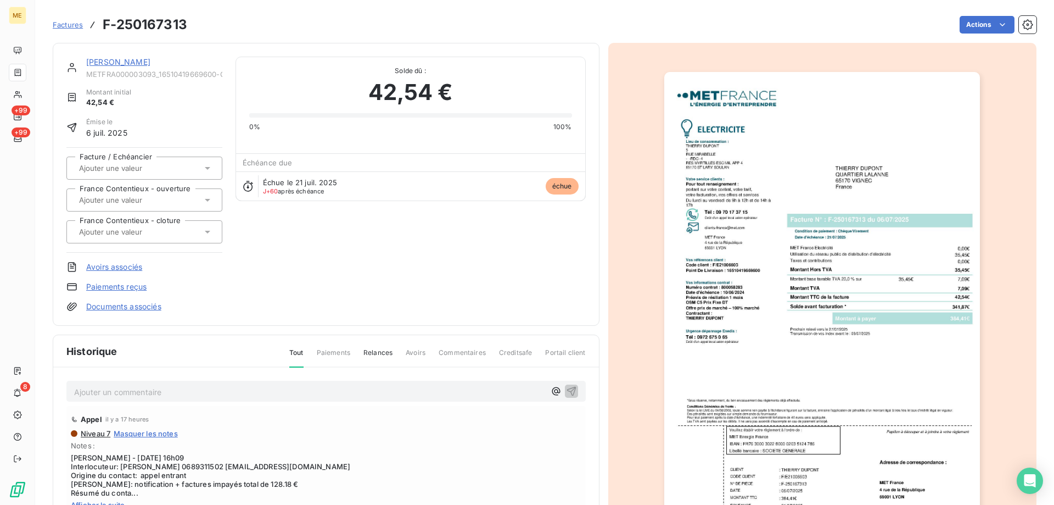 This screenshot has width=1054, height=505. What do you see at coordinates (92, 351) in the screenshot?
I see `span: Historique` at bounding box center [92, 351].